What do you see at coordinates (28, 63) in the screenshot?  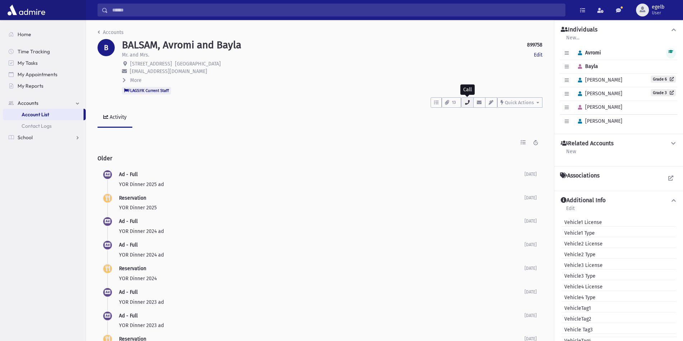 I see `span: My Tasks` at bounding box center [28, 63].